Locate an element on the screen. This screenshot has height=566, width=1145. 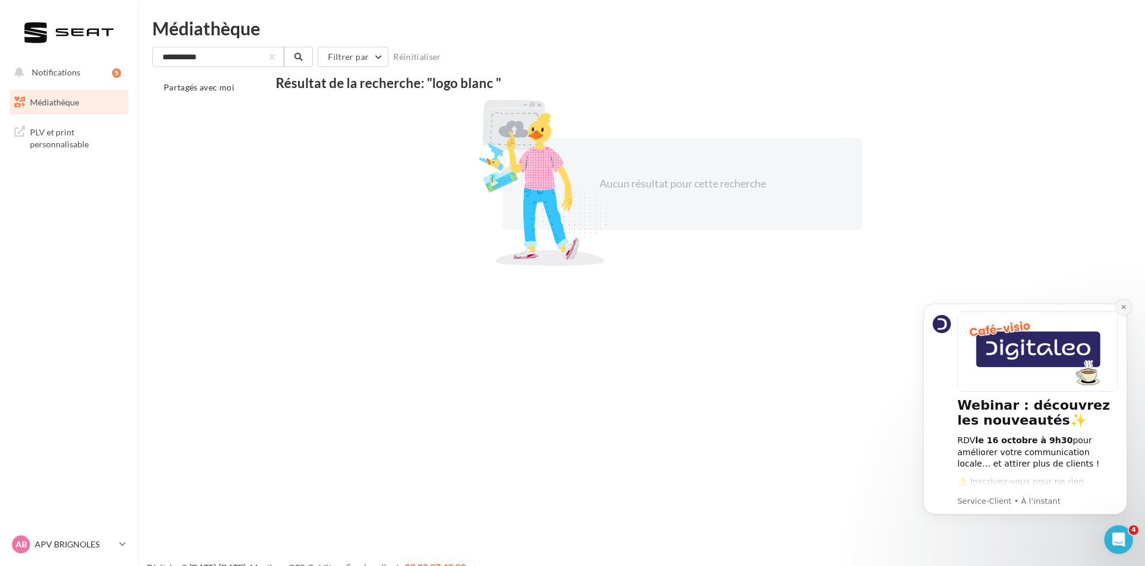
div: 5 is located at coordinates (116, 73).